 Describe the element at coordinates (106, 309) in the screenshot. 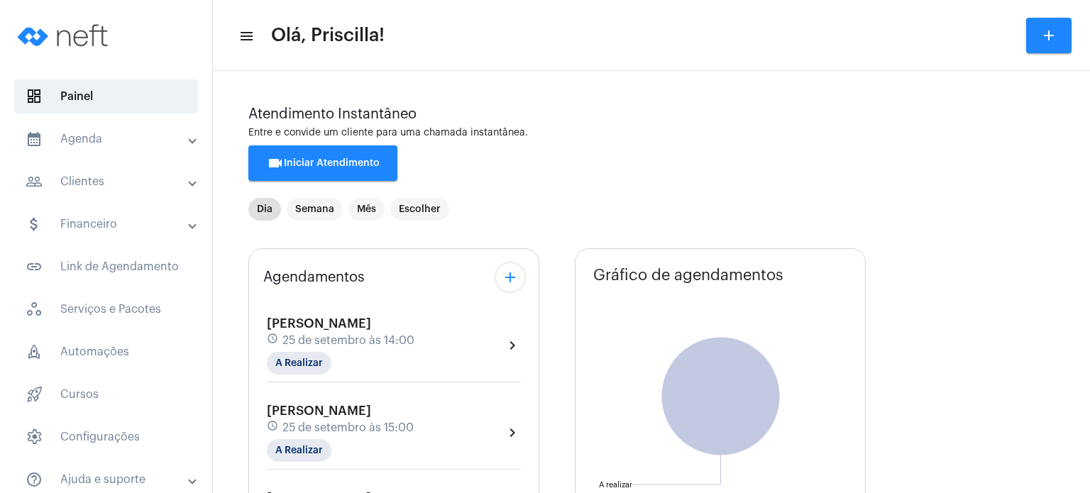

I see `span: Serviços e Pacotes` at that location.